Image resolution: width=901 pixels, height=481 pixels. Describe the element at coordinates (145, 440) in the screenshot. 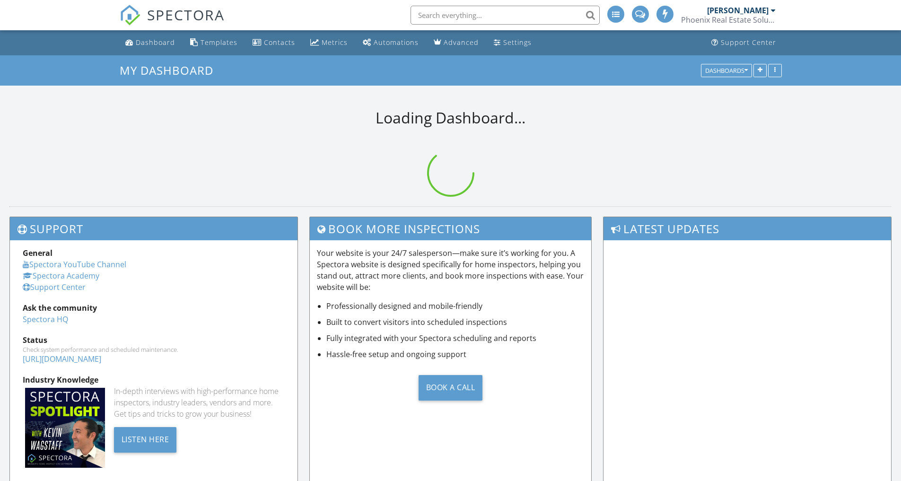

I see `div: Listen Here` at that location.